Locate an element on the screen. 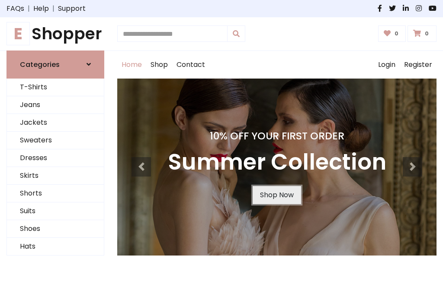 This screenshot has width=443, height=284. h3: Summer Collection is located at coordinates (277, 163).